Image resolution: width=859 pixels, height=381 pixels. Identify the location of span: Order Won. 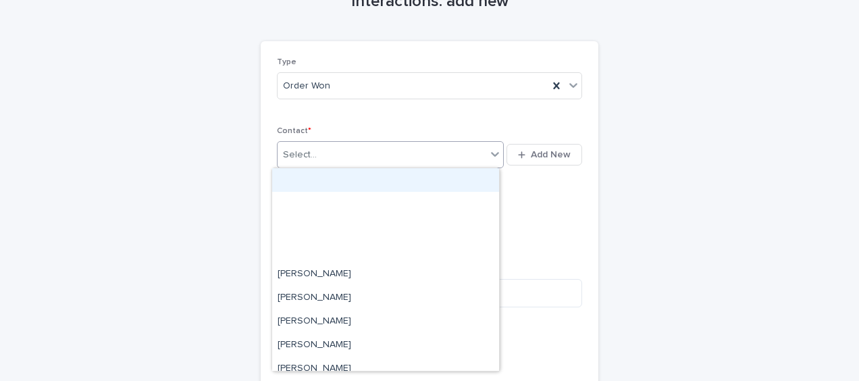
(306, 86).